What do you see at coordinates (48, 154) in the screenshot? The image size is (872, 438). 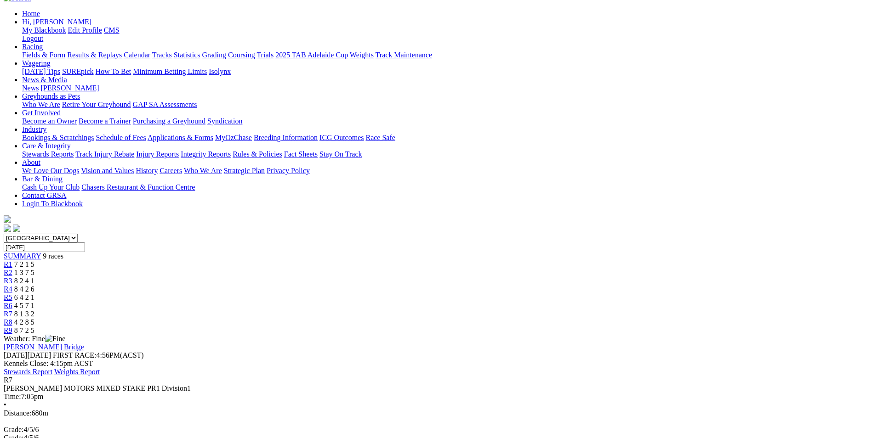 I see `a: Stewards Reports` at bounding box center [48, 154].